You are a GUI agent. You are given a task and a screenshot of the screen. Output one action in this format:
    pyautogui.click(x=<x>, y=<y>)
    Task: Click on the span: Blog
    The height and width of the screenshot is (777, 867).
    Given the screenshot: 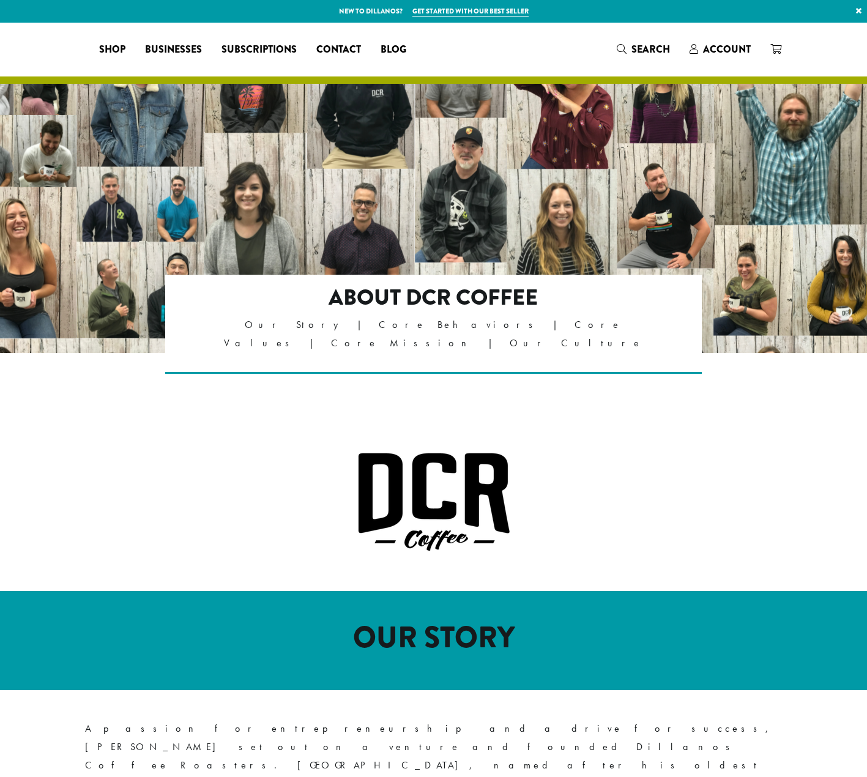 What is the action you would take?
    pyautogui.click(x=393, y=50)
    